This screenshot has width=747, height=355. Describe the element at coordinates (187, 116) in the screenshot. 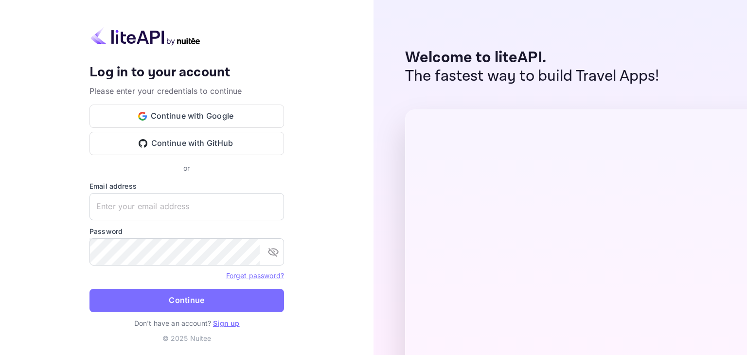

I see `button: Continue with Google` at that location.